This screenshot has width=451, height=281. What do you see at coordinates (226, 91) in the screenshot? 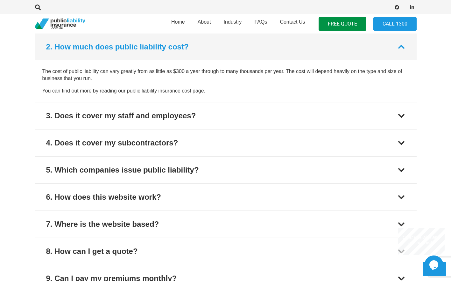
I see `p: You can find out more by reading our public liability insurance cost page.` at bounding box center [226, 91].